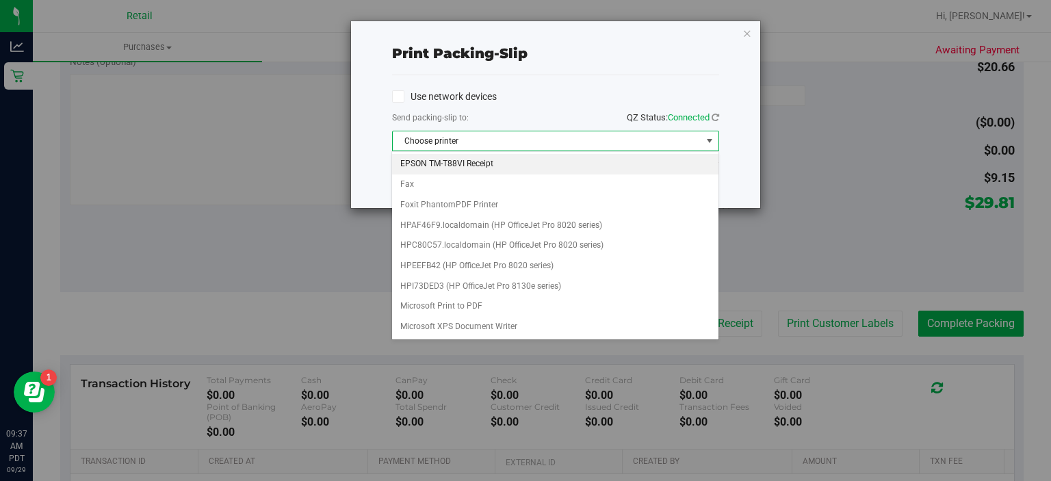 This screenshot has height=481, width=1051. Describe the element at coordinates (430, 118) in the screenshot. I see `label: Send packing-slip to:` at that location.